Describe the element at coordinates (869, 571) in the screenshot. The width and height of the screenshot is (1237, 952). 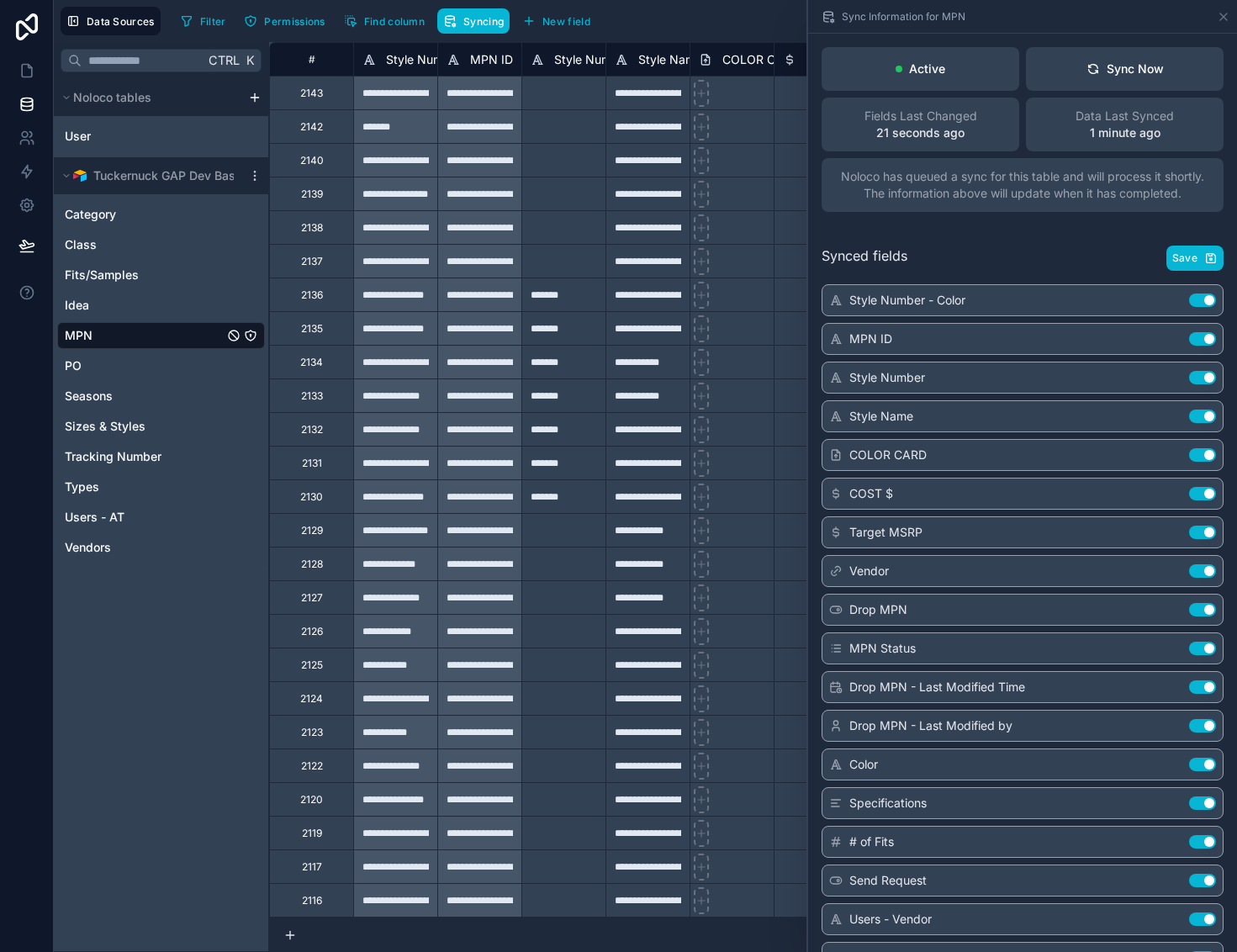
I see `span: Vendor` at that location.